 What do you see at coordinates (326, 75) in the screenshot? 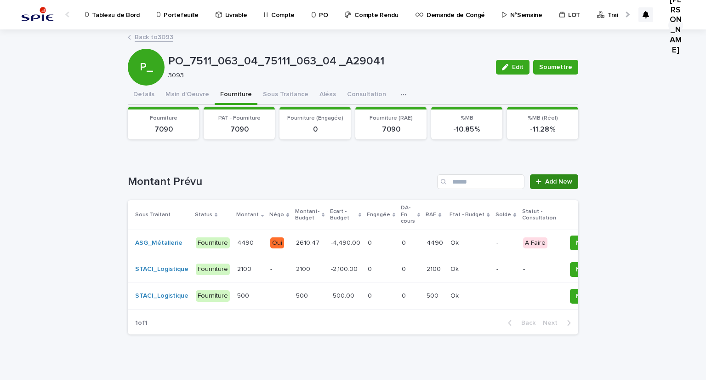
I see `p: 3093` at bounding box center [326, 75].